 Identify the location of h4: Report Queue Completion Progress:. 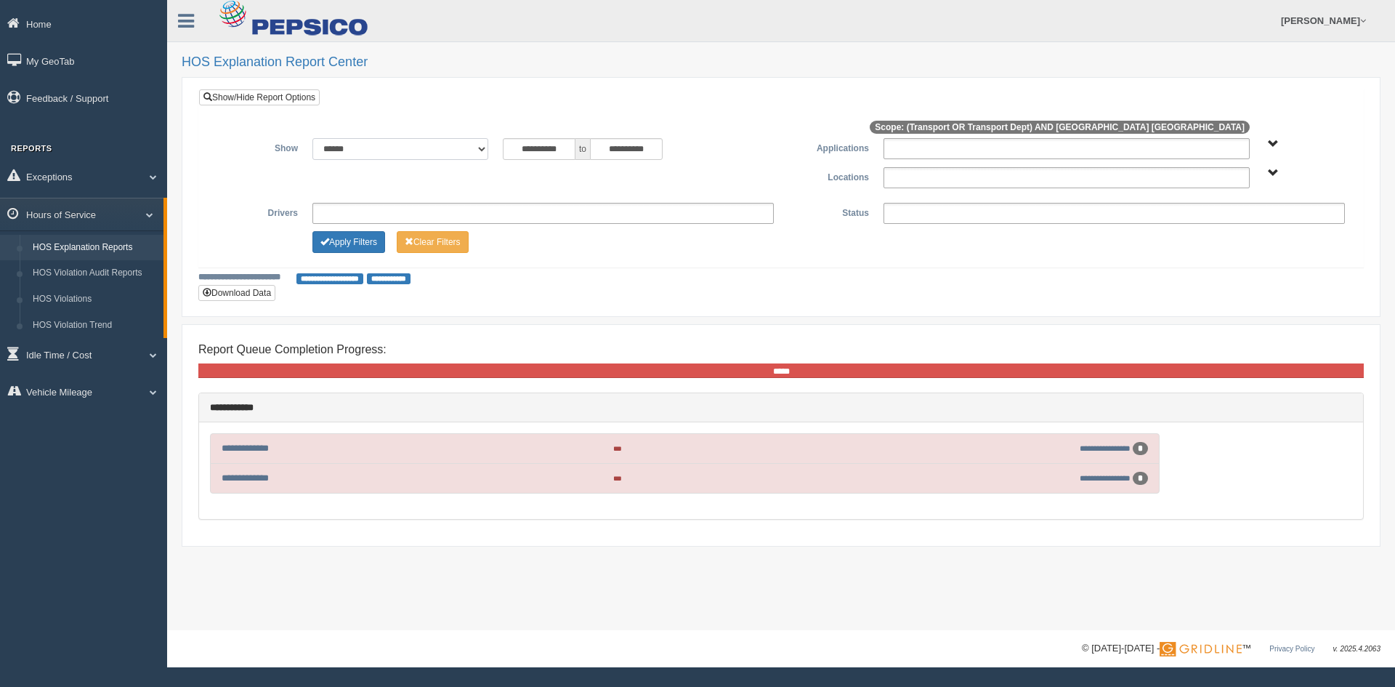
(781, 350).